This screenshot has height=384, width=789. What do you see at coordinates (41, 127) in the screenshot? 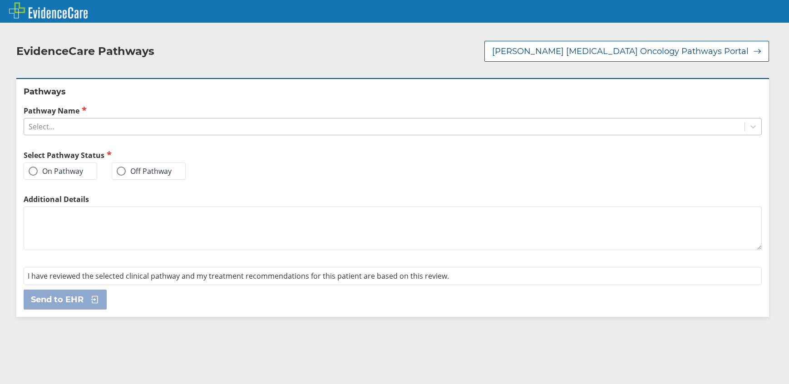
I see `div: Select...` at bounding box center [41, 127].